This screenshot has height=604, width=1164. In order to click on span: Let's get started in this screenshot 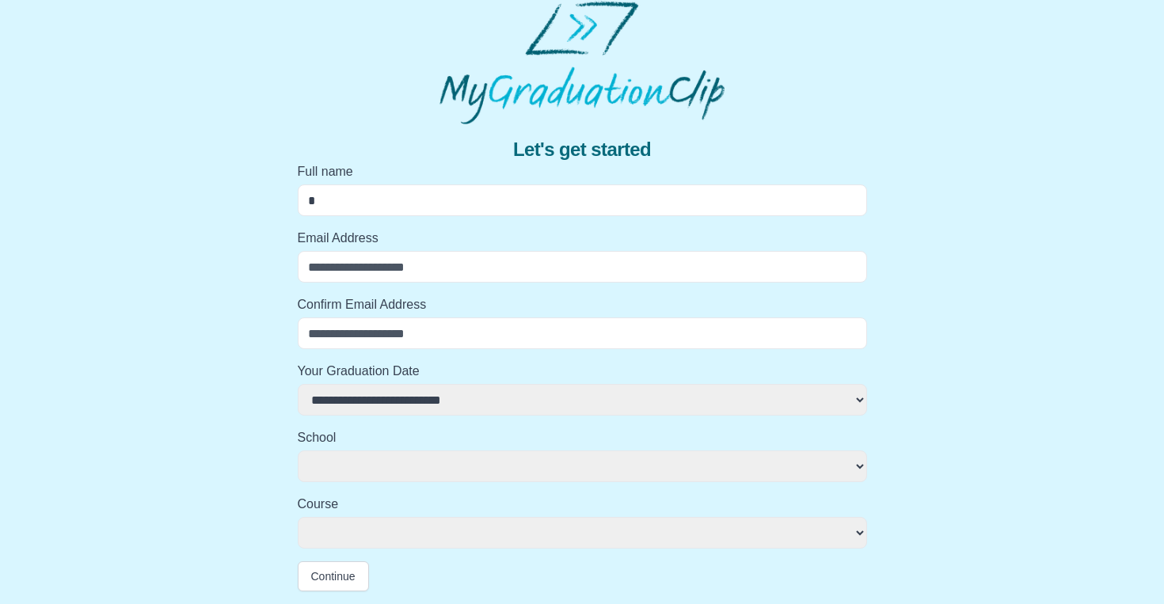, I will do `click(582, 150)`.